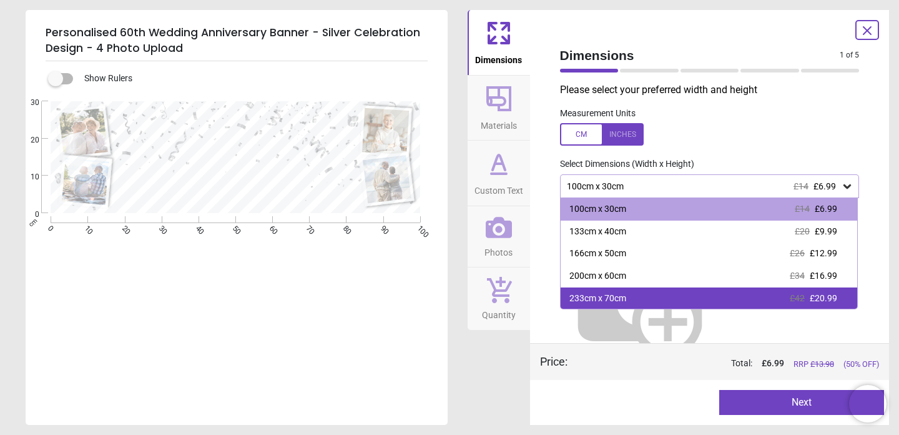  What do you see at coordinates (814, 364) in the screenshot?
I see `span: RRP` at bounding box center [814, 364].